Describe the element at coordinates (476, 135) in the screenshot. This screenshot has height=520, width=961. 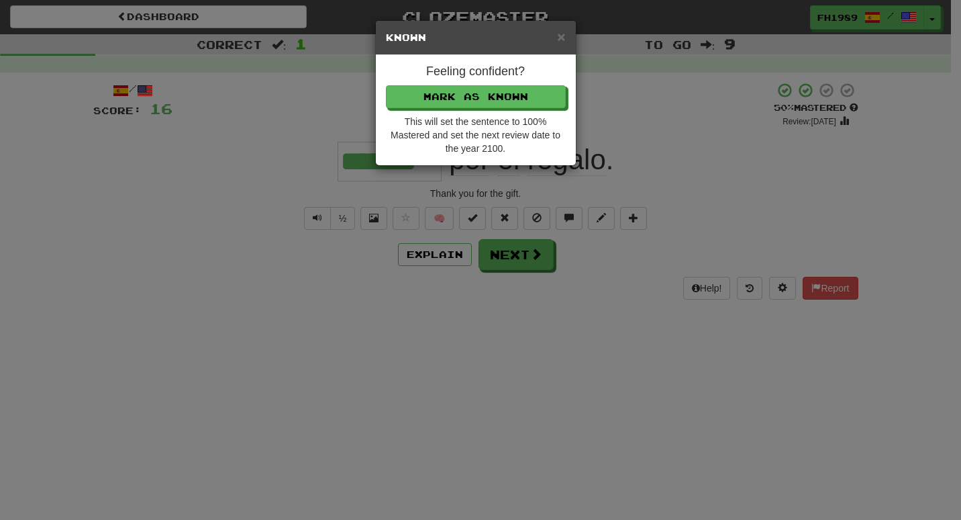
I see `div: This will set the sentence to 100% Mastered and set the next review date to the year 2100.` at that location.